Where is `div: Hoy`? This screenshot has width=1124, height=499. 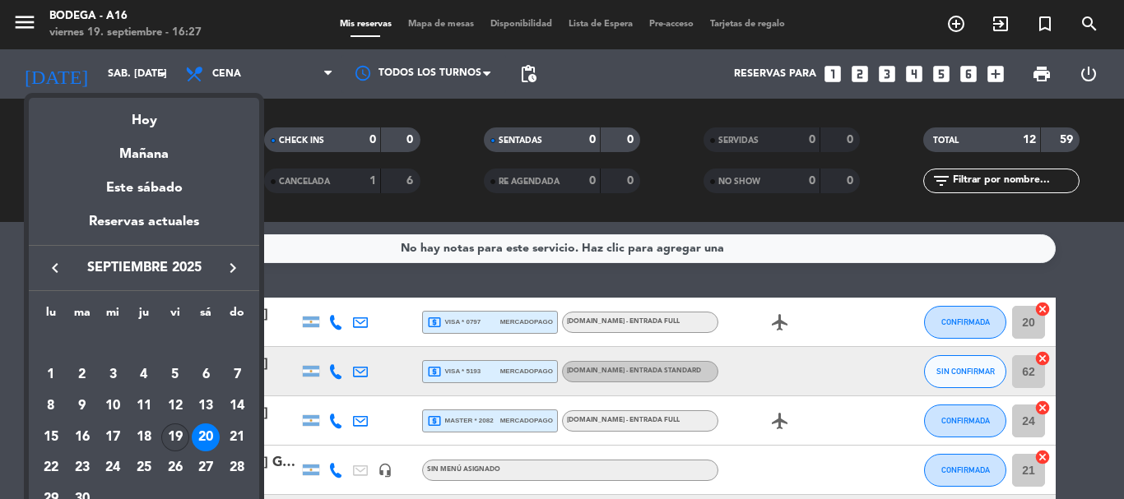 div: Hoy is located at coordinates (144, 114).